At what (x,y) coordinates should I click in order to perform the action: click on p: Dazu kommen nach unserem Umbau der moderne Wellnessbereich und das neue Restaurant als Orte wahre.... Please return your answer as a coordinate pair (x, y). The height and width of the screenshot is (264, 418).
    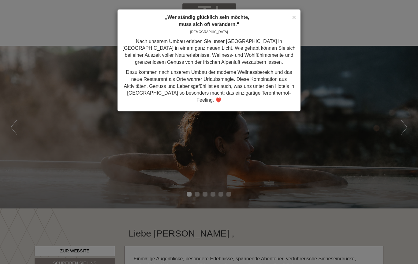
    Looking at the image, I should click on (209, 87).